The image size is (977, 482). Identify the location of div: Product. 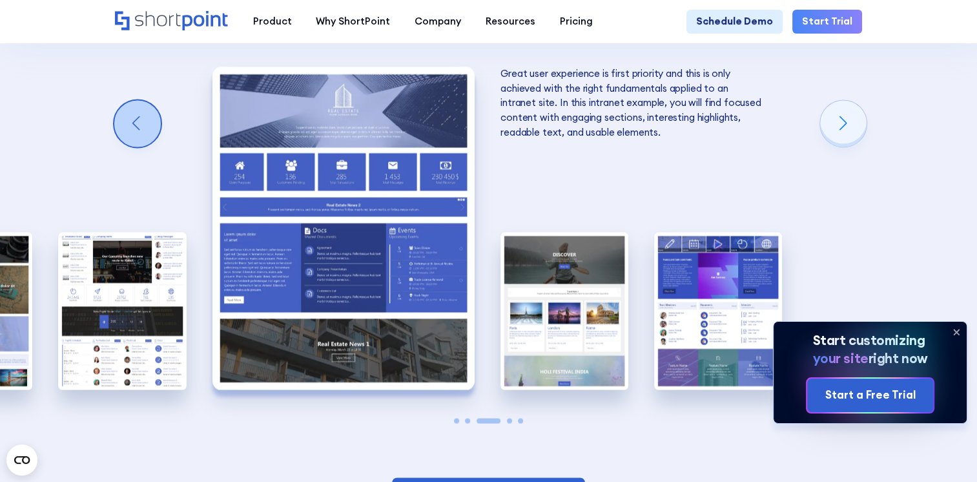
(272, 21).